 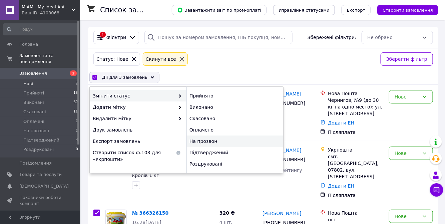 I want to click on span: 4, so click(x=77, y=140).